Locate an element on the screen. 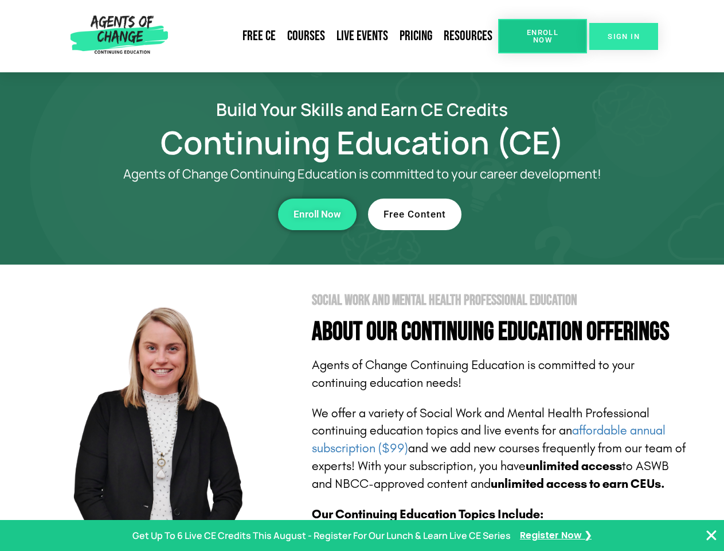 This screenshot has height=551, width=724. a: Courses is located at coordinates (306, 36).